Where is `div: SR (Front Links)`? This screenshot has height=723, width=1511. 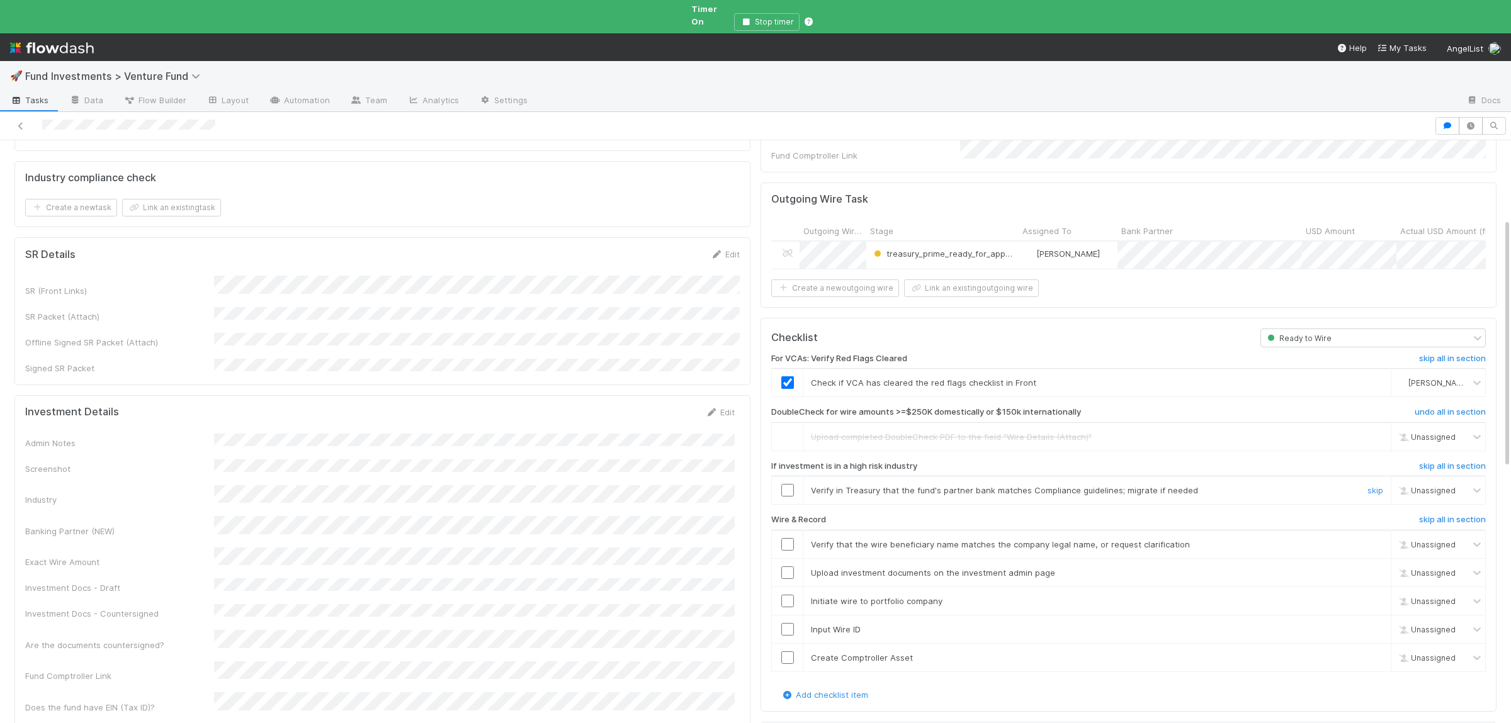
div: SR (Front Links) is located at coordinates (120, 291).